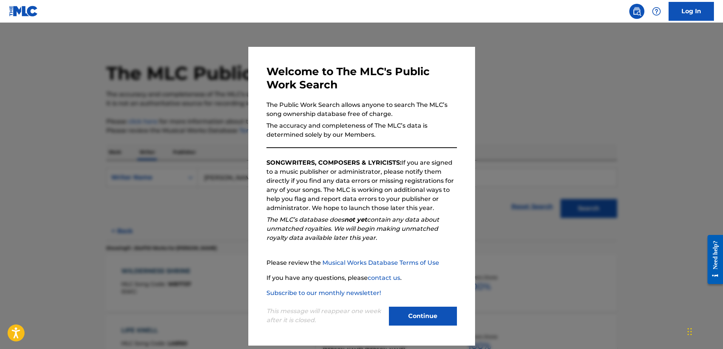  Describe the element at coordinates (637, 11) in the screenshot. I see `a: Public Search` at that location.